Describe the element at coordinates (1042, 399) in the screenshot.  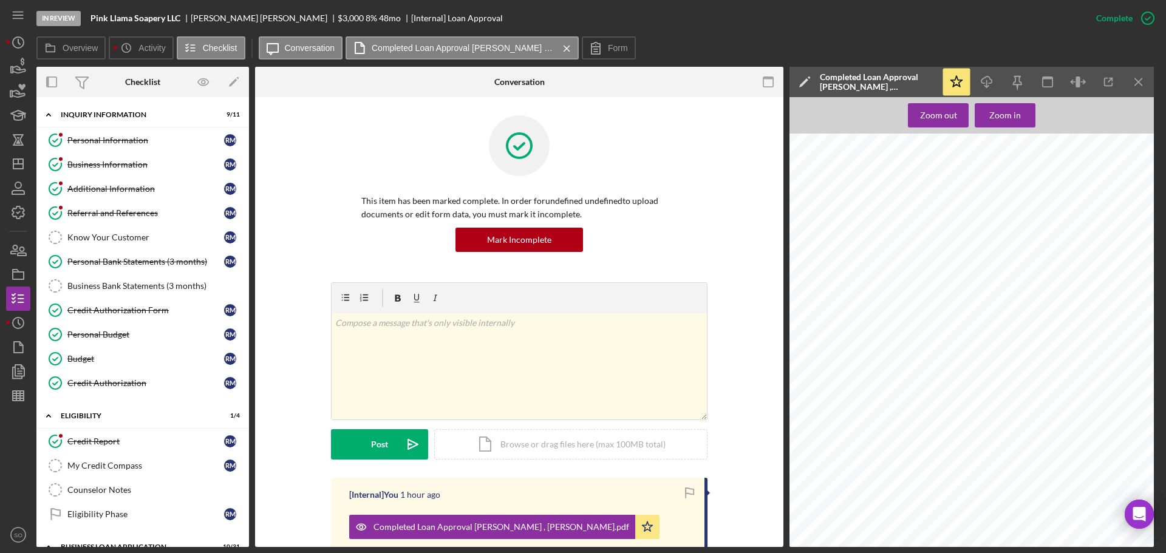
I see `span: Client is prepared to have payment taken out` at that location.